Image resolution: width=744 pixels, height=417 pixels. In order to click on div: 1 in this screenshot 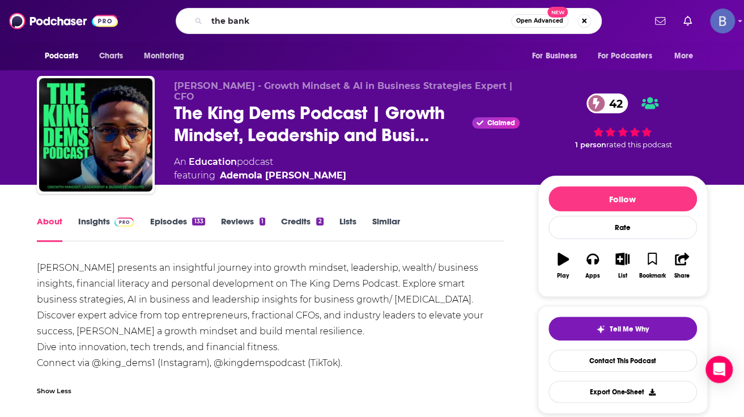, I will do `click(262, 222)`.